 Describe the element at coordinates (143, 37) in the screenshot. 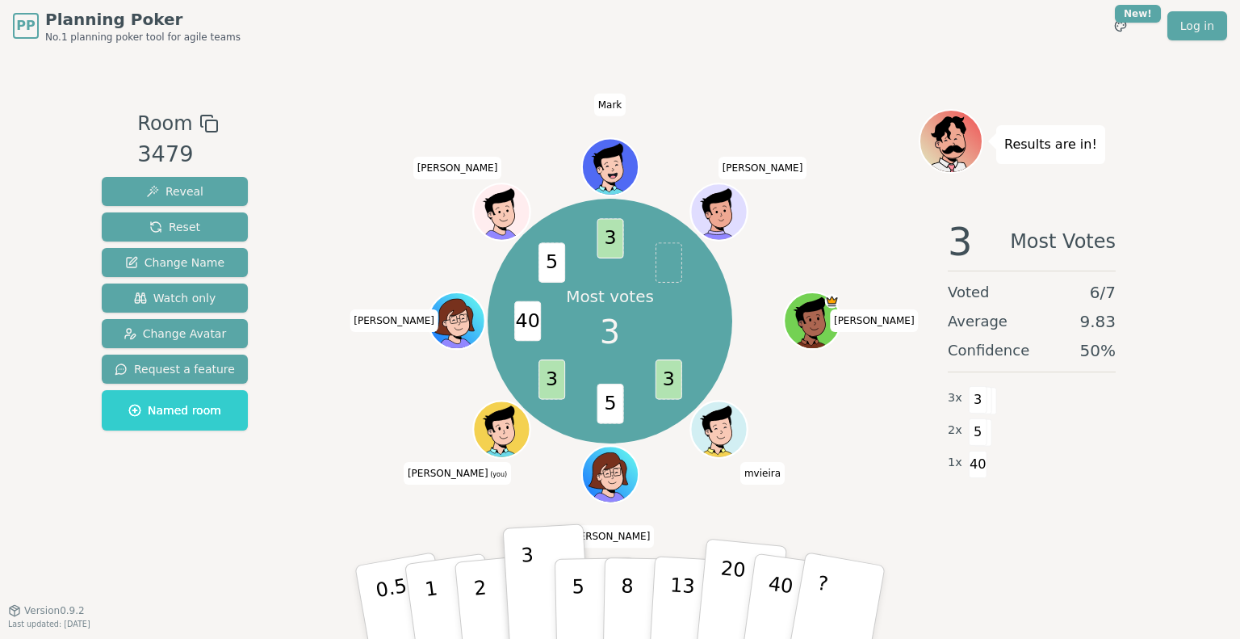

I see `span: No.1 planning poker tool for agile teams` at that location.